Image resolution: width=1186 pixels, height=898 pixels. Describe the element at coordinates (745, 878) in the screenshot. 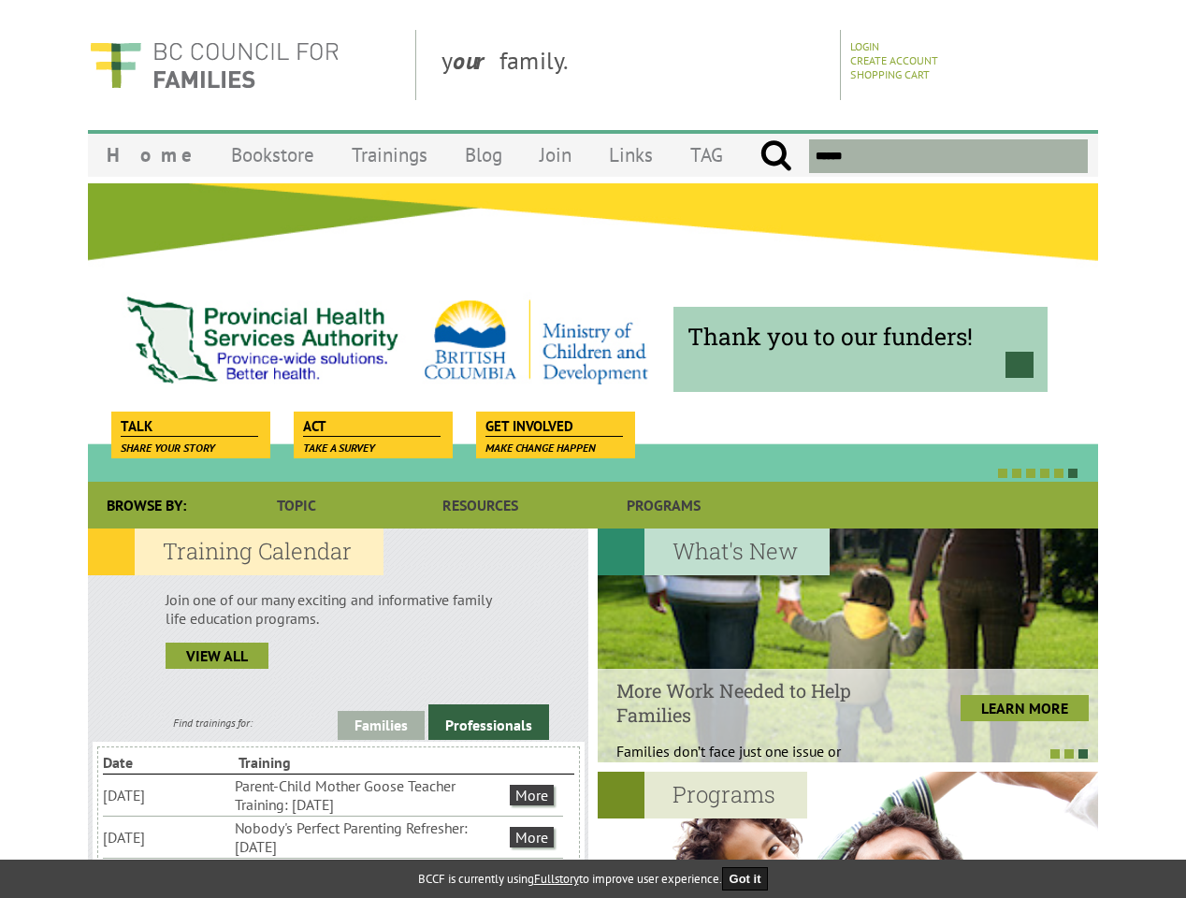

I see `button: Got it` at that location.